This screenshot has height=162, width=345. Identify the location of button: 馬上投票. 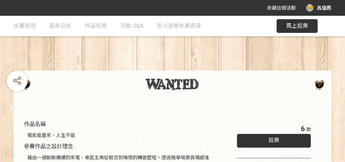
(297, 26).